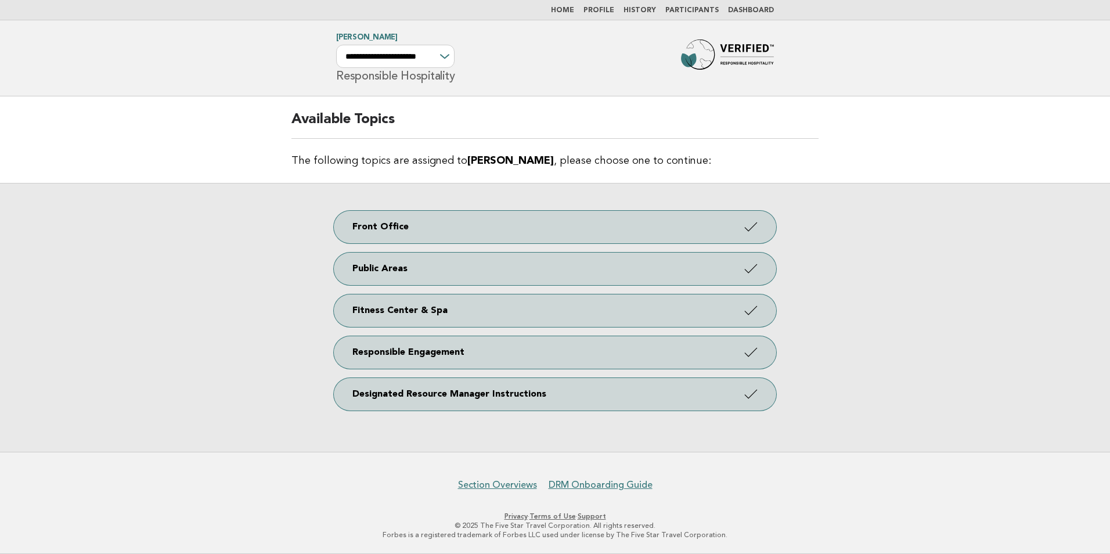 This screenshot has height=554, width=1110. Describe the element at coordinates (553, 516) in the screenshot. I see `a: Terms of Use` at that location.